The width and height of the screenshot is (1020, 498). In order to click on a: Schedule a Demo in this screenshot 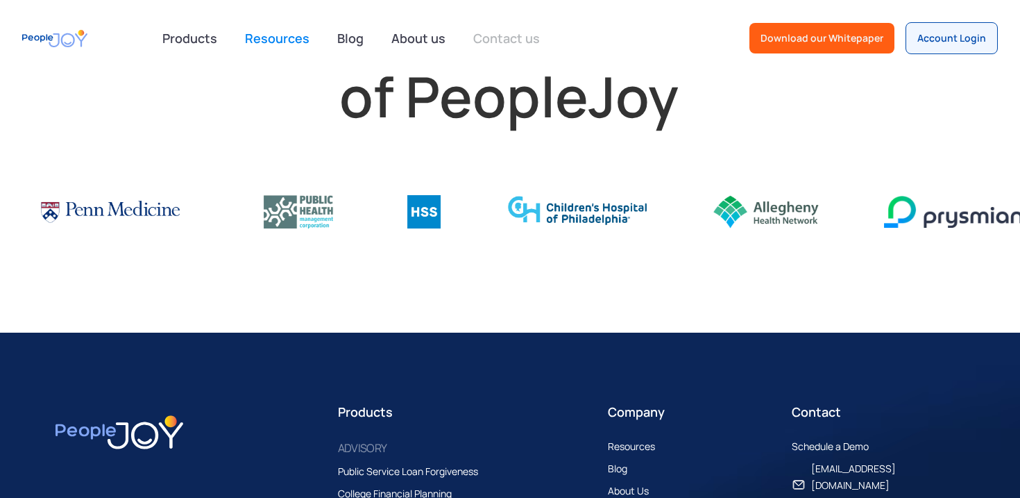, I will do `click(837, 446)`.